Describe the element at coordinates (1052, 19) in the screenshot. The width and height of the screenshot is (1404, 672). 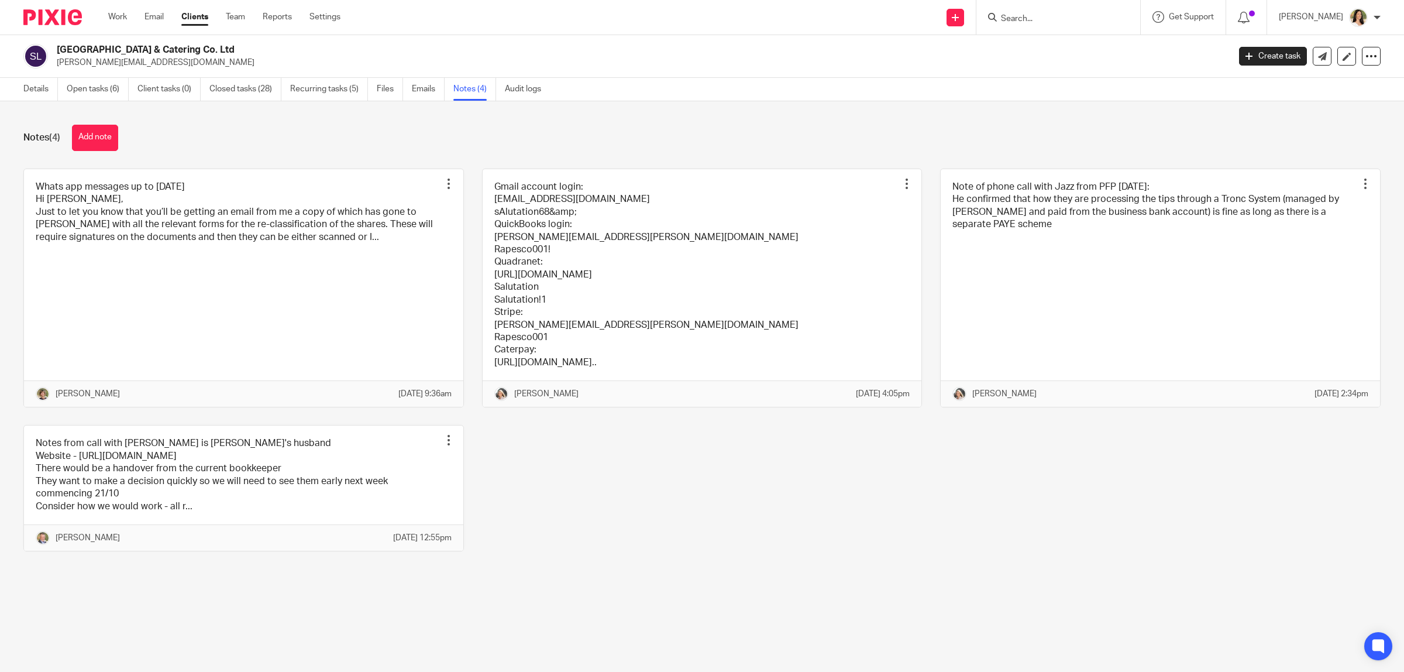
I see `input: Search` at that location.